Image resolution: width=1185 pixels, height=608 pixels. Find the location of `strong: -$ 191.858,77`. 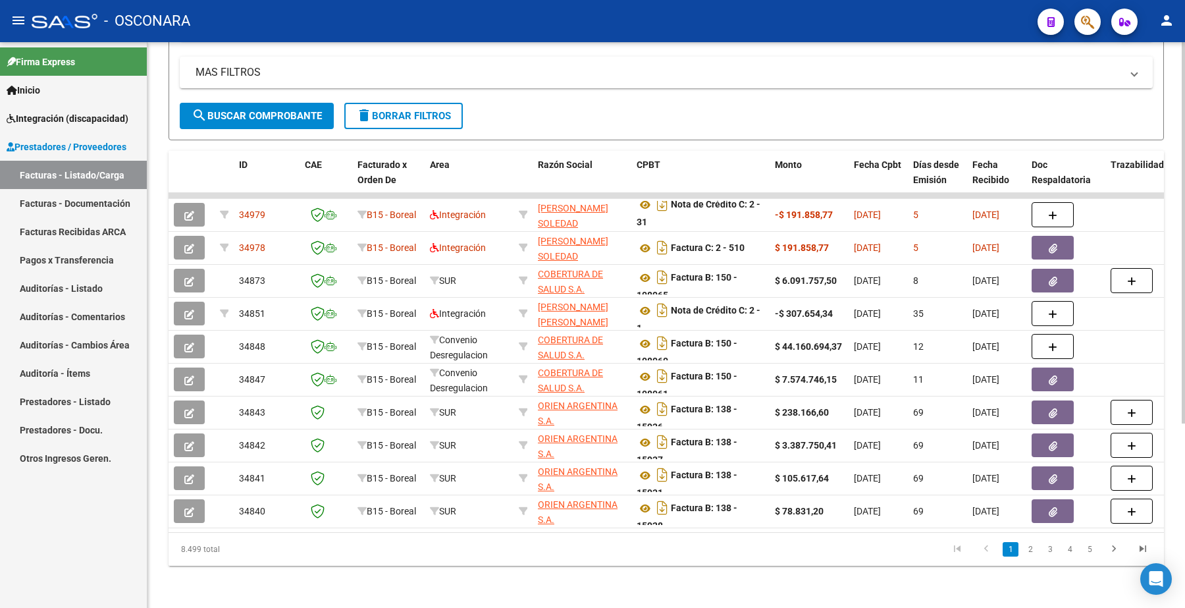

strong: -$ 191.858,77 is located at coordinates (804, 215).